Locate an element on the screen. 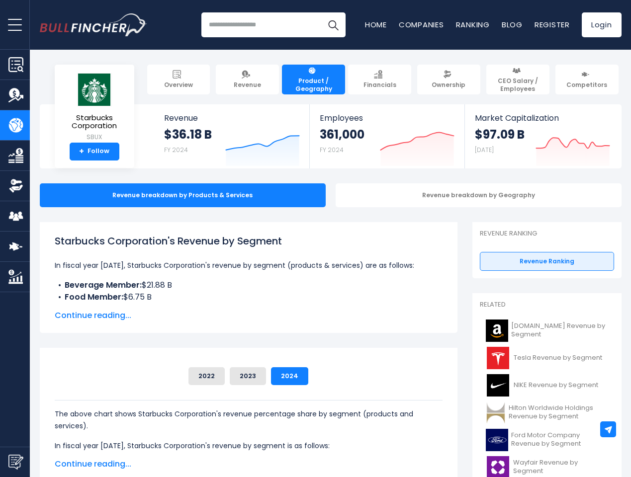  span: Employees is located at coordinates (387, 118).